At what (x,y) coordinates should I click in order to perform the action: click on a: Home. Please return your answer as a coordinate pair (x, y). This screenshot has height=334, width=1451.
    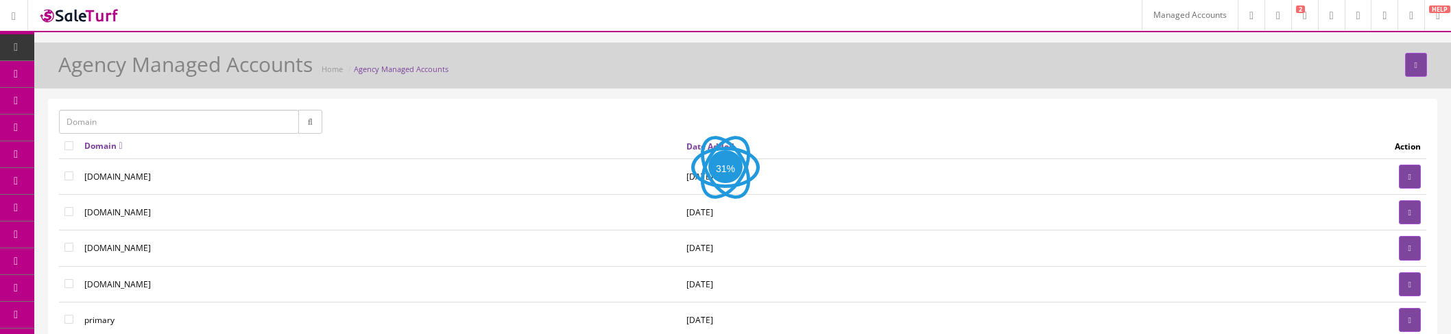
    Looking at the image, I should click on (332, 69).